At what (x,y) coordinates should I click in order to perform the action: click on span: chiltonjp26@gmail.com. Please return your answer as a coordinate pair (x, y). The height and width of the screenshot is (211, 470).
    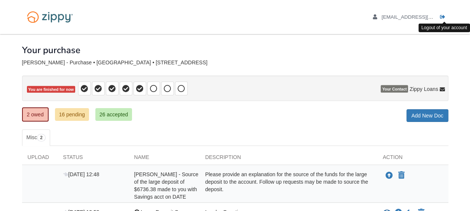
    Looking at the image, I should click on (424, 17).